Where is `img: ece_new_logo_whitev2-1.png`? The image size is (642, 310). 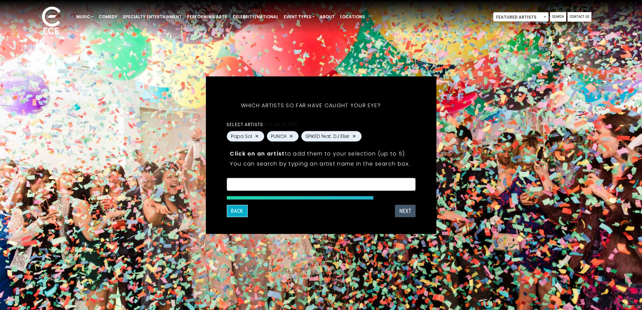
img: ece_new_logo_whitev2-1.png is located at coordinates (51, 21).